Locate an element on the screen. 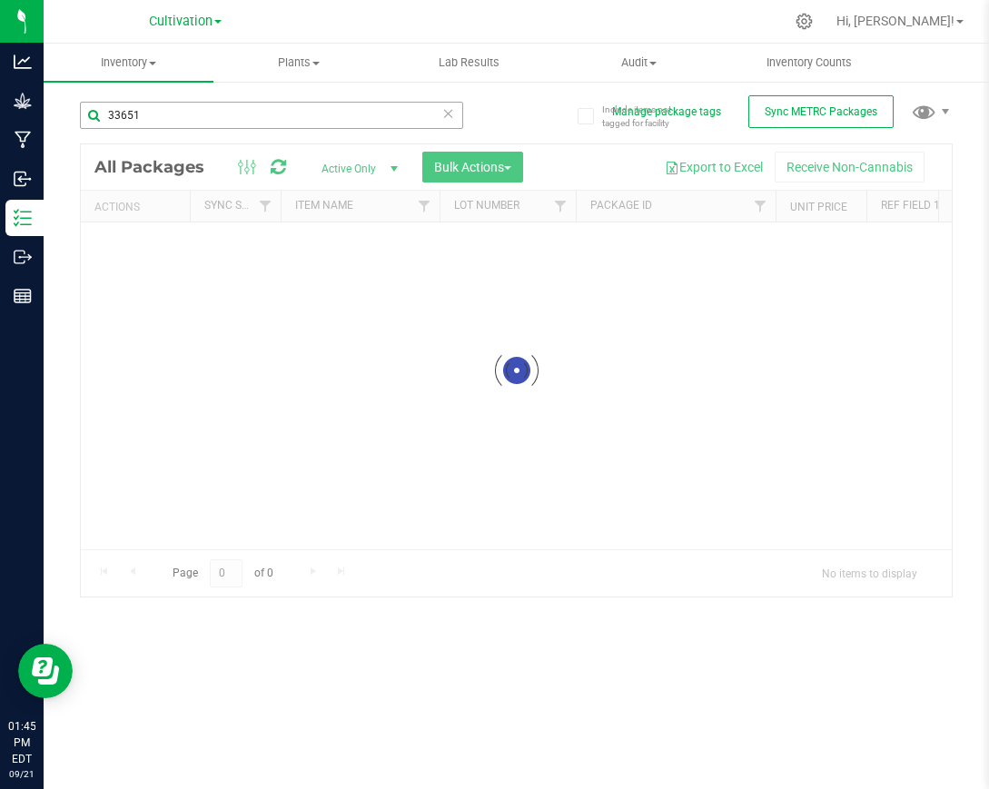  span: Inventory Counts is located at coordinates (809, 63).